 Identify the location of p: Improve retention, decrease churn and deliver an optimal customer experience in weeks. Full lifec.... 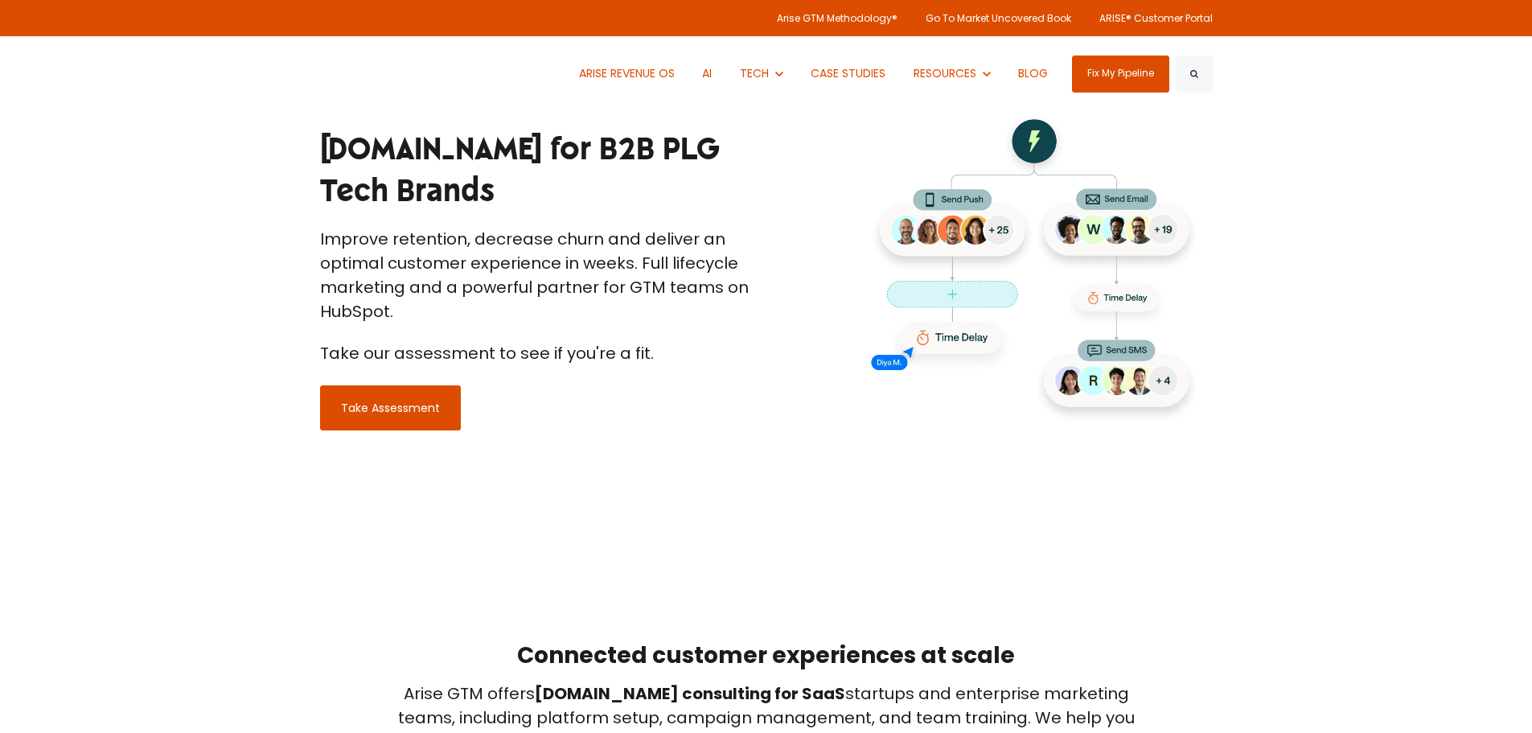
(537, 275).